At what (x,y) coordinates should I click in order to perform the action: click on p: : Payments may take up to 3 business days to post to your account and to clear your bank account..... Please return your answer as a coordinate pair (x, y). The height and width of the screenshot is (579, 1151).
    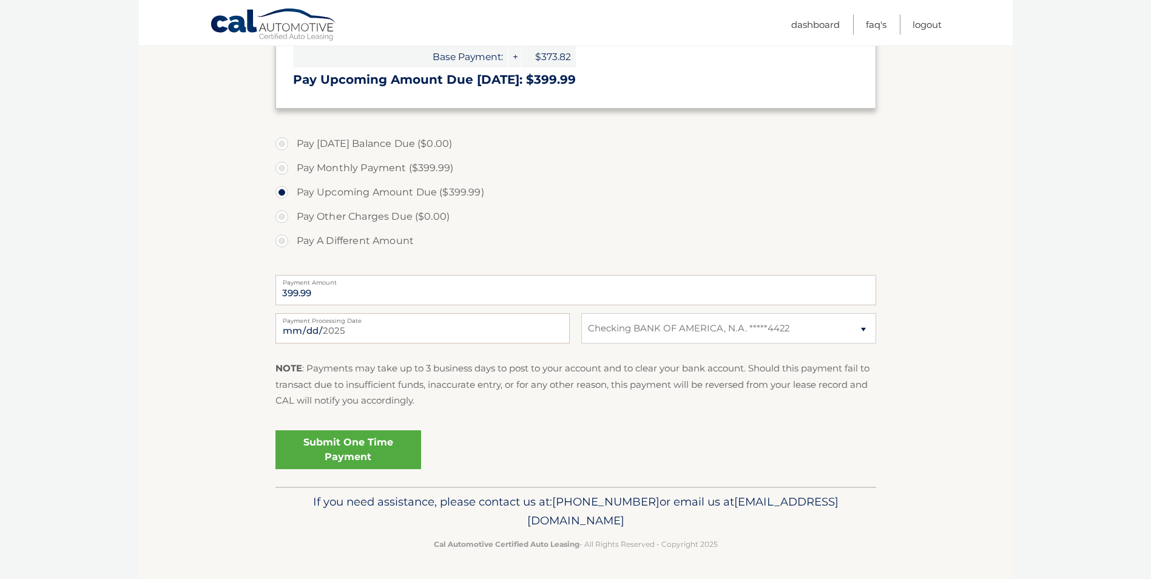
    Looking at the image, I should click on (576, 384).